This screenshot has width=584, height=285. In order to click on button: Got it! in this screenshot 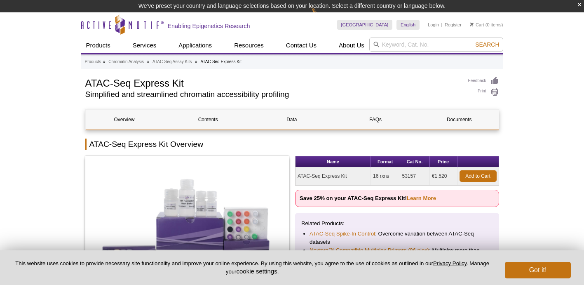, I will do `click(538, 270)`.